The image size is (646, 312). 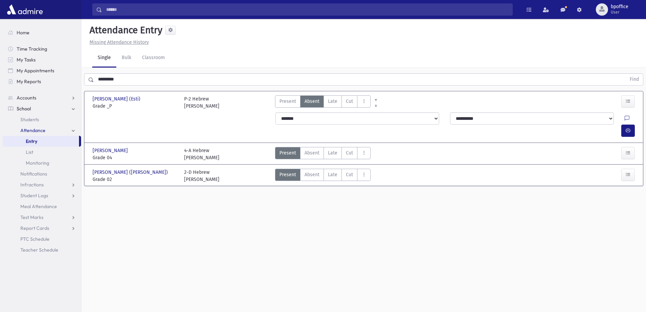 What do you see at coordinates (620, 7) in the screenshot?
I see `span: bpoffice` at bounding box center [620, 7].